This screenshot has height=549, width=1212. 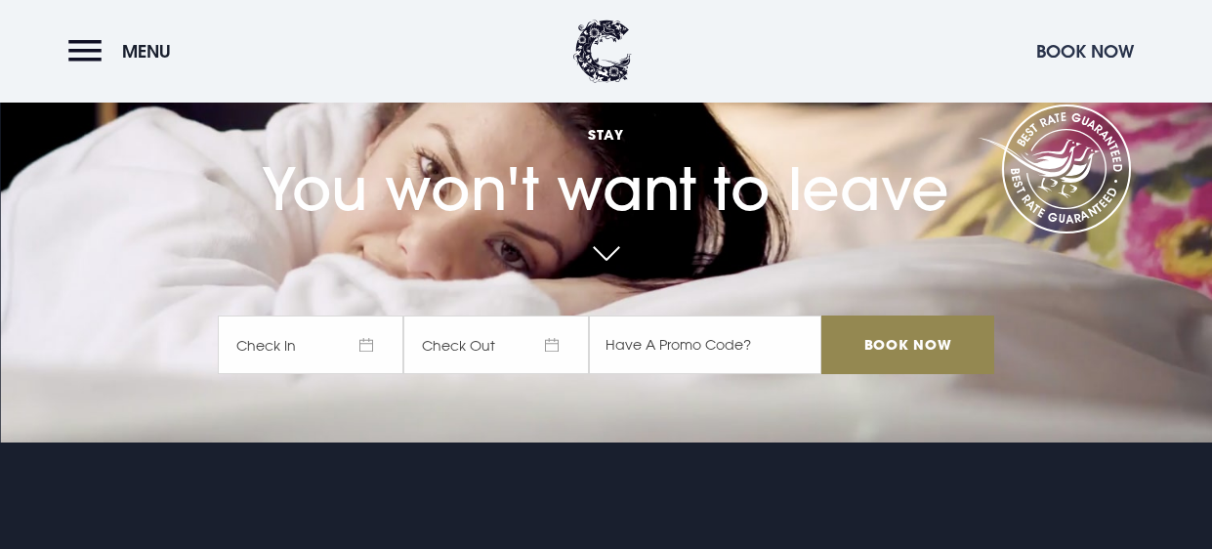 I want to click on input: Book Now, so click(x=907, y=345).